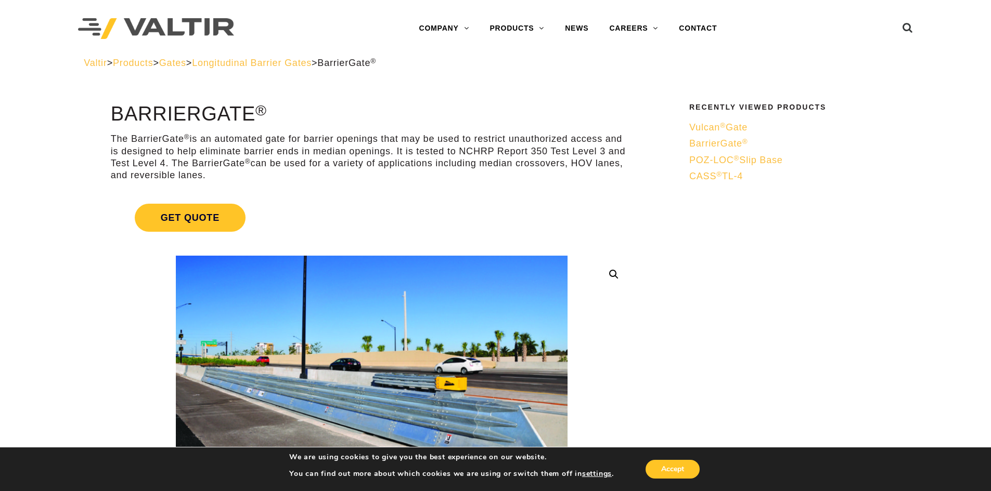 This screenshot has width=991, height=491. What do you see at coordinates (371, 158) in the screenshot?
I see `p: The BarrierGate is an automated gate for barrier openings that may be used to restrict unauthoriz...` at bounding box center [371, 158].